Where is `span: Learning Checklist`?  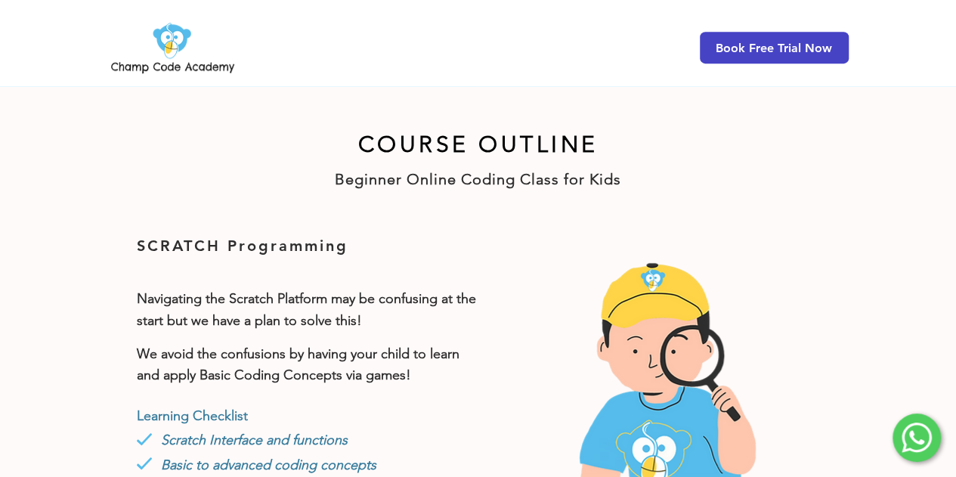 span: Learning Checklist is located at coordinates (192, 416).